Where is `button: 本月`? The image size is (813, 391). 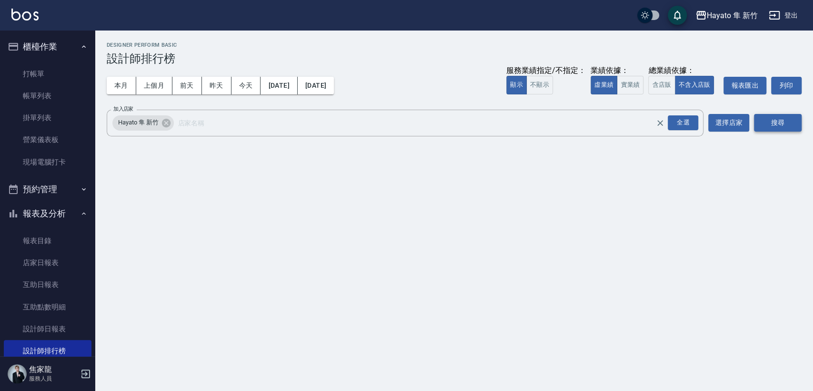
button: 本月 is located at coordinates (122, 85).